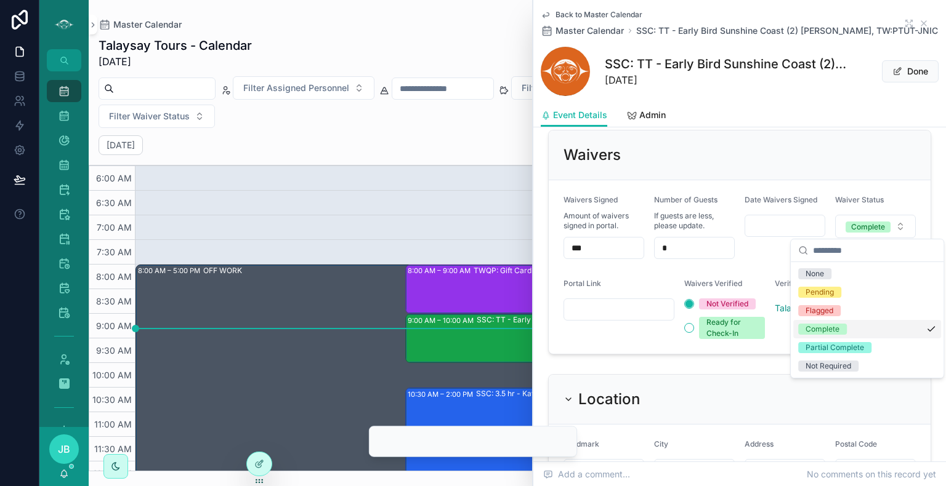  What do you see at coordinates (580, 115) in the screenshot?
I see `span: Event Details` at bounding box center [580, 115].